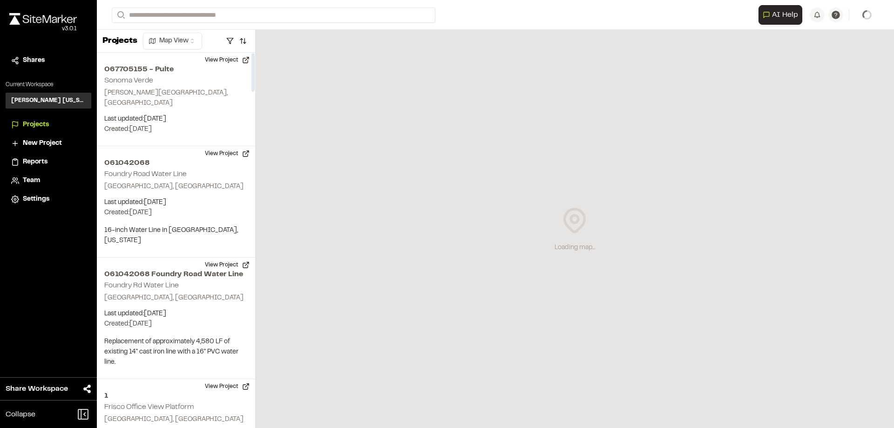 The height and width of the screenshot is (428, 894). I want to click on a: Settings, so click(48, 199).